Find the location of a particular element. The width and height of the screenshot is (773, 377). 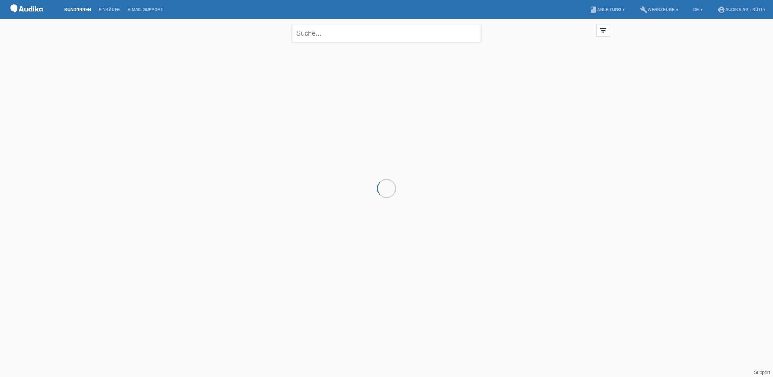

a: Einkäufe is located at coordinates (109, 9).